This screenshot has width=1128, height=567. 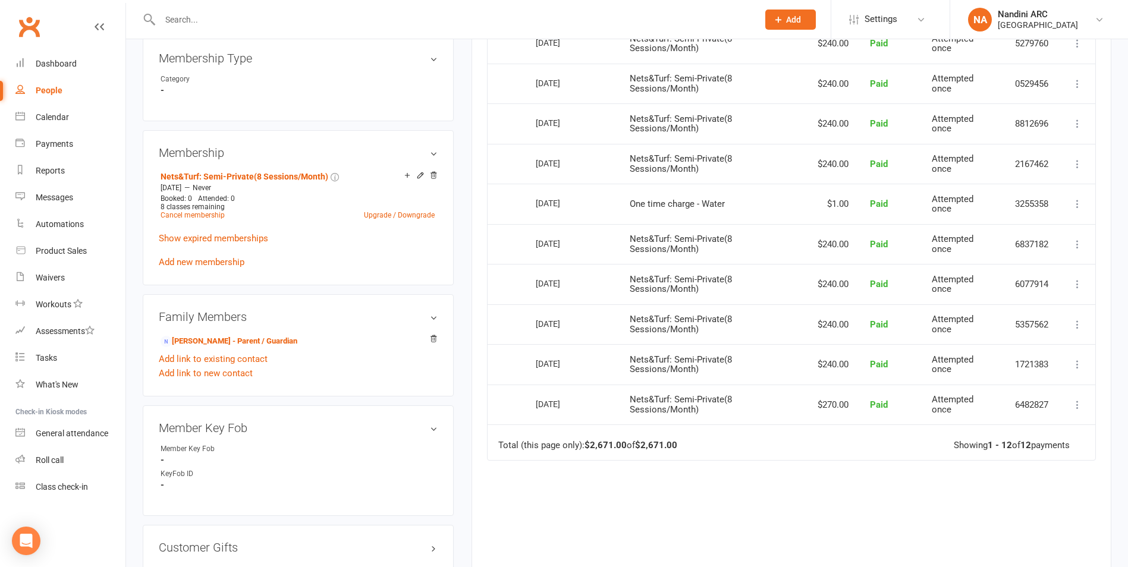 What do you see at coordinates (298, 317) in the screenshot?
I see `h3: Family Members` at bounding box center [298, 317].